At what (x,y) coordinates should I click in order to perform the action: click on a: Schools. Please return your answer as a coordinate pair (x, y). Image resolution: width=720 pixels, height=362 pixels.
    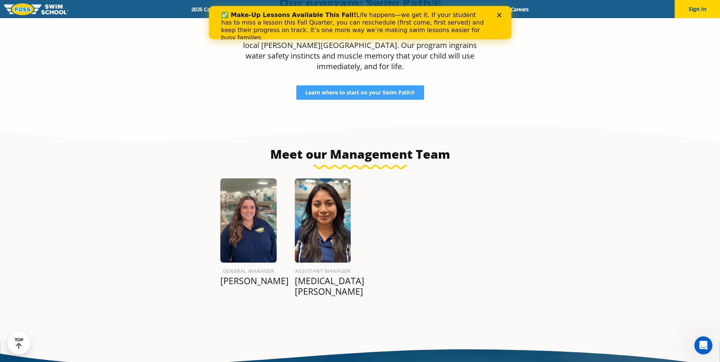
    Looking at the image, I should click on (248, 9).